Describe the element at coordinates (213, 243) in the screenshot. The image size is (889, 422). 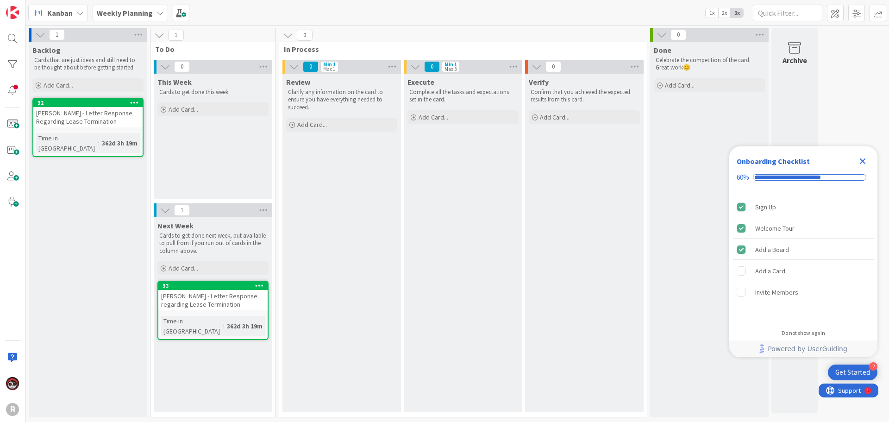
I see `p: Cards to get done next week, but available to pull from if you run out of cards in the column above.` at that location.